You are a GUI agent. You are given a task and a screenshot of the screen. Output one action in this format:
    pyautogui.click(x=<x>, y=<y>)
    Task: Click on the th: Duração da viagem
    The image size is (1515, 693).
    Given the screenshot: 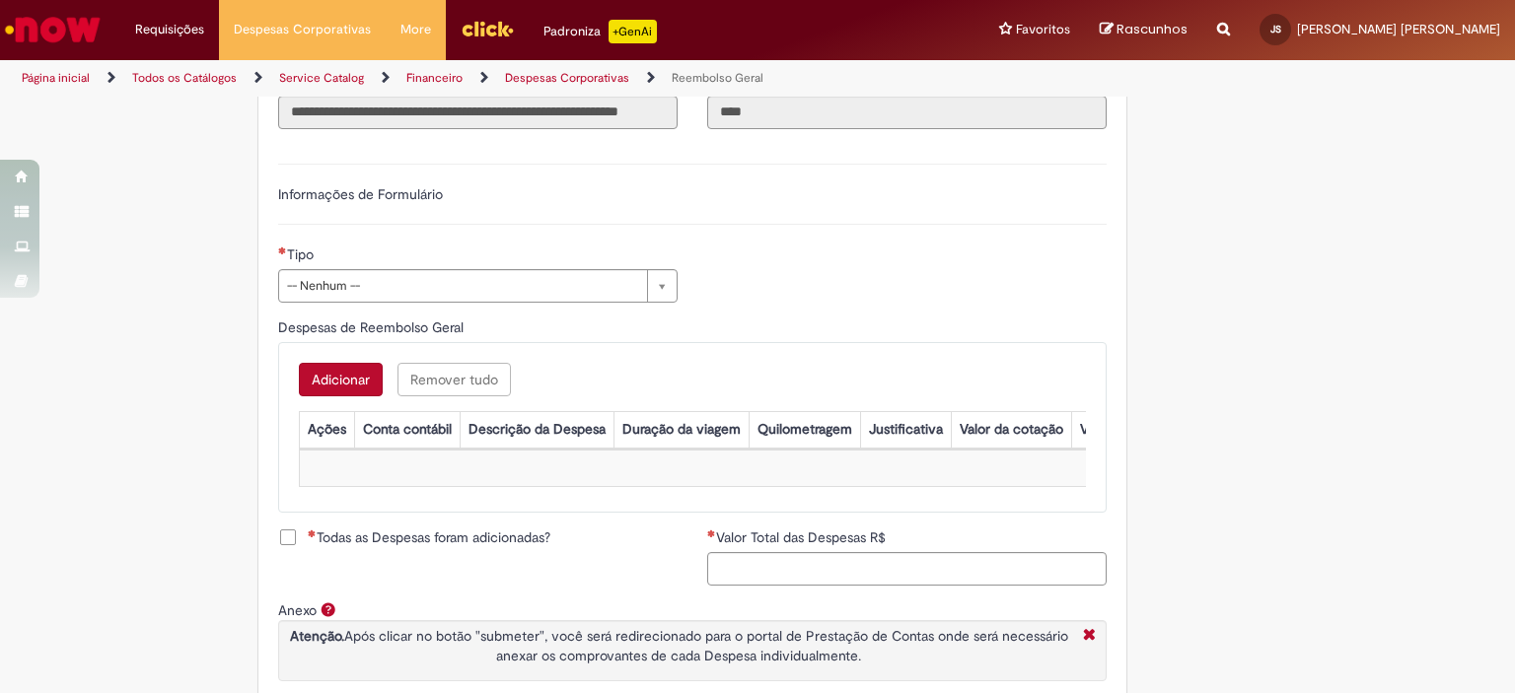 What is the action you would take?
    pyautogui.click(x=680, y=429)
    